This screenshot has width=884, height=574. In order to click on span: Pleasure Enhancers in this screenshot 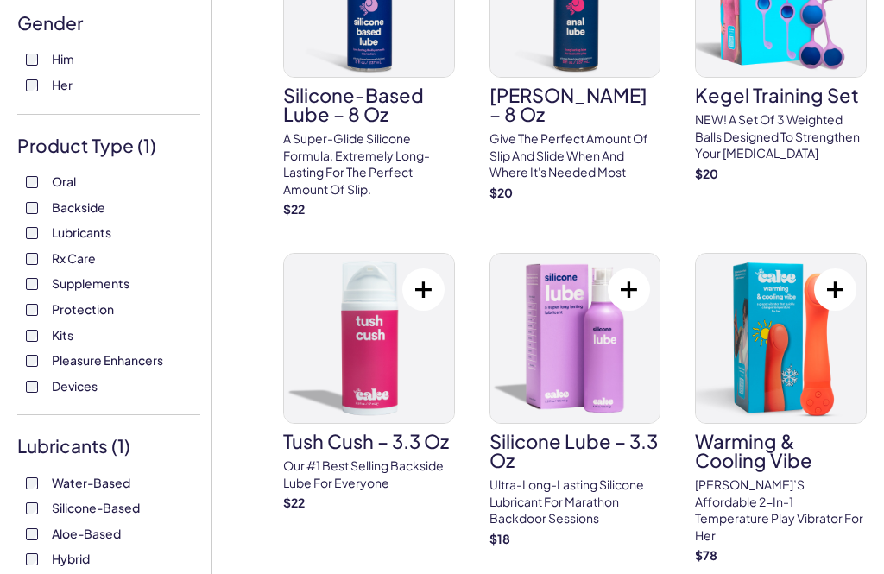, I will do `click(107, 360)`.